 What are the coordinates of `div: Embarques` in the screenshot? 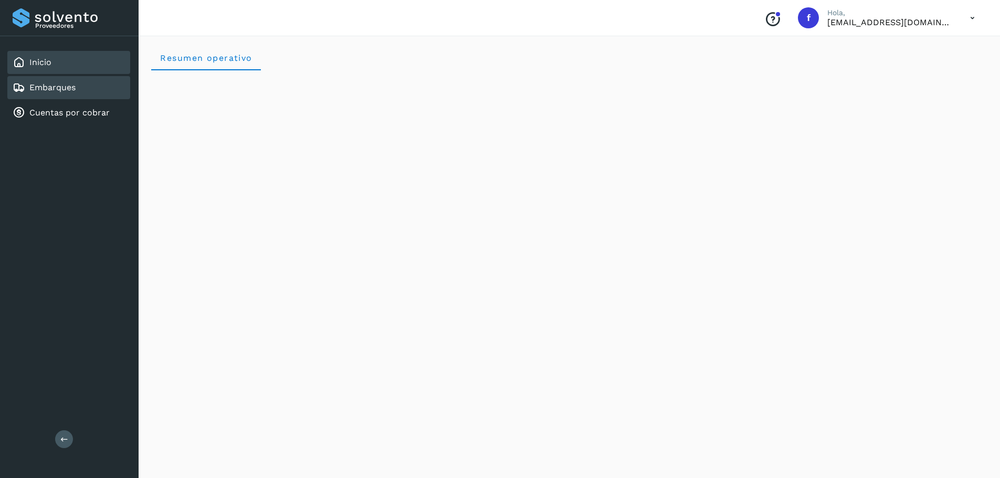 It's located at (69, 88).